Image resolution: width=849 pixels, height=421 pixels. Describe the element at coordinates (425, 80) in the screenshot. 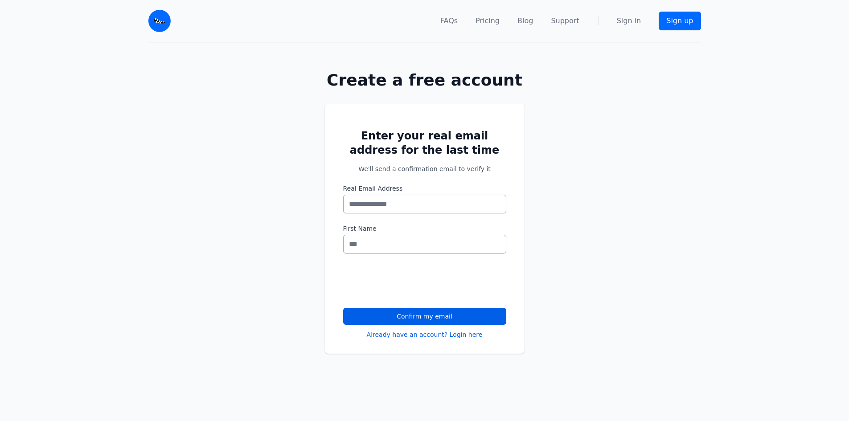

I see `h1: Create a free account` at that location.